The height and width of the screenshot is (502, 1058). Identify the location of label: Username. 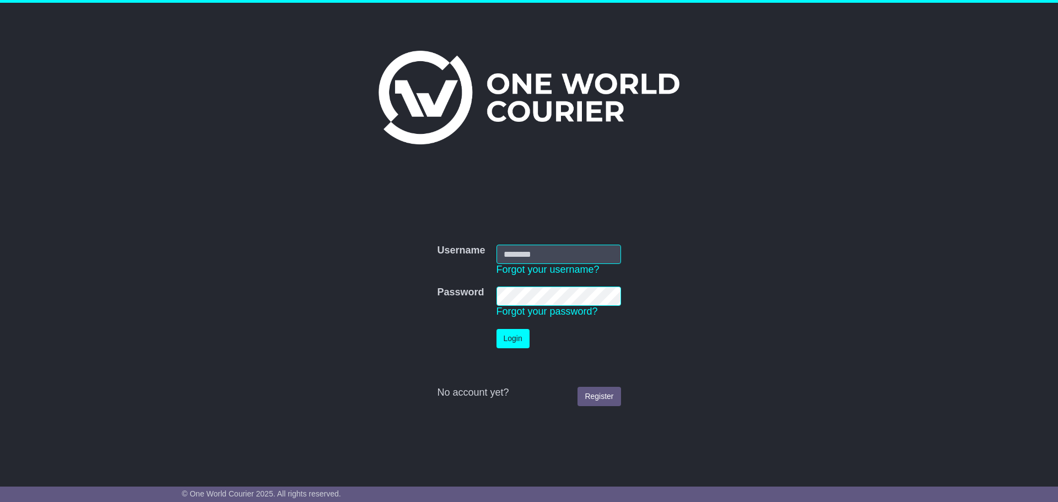
(461, 251).